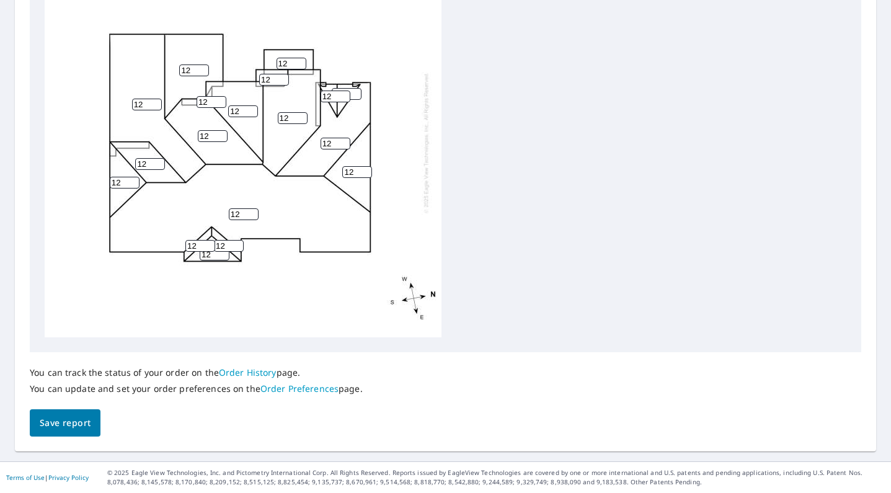 This screenshot has height=493, width=891. What do you see at coordinates (65, 423) in the screenshot?
I see `span: Save report` at bounding box center [65, 423].